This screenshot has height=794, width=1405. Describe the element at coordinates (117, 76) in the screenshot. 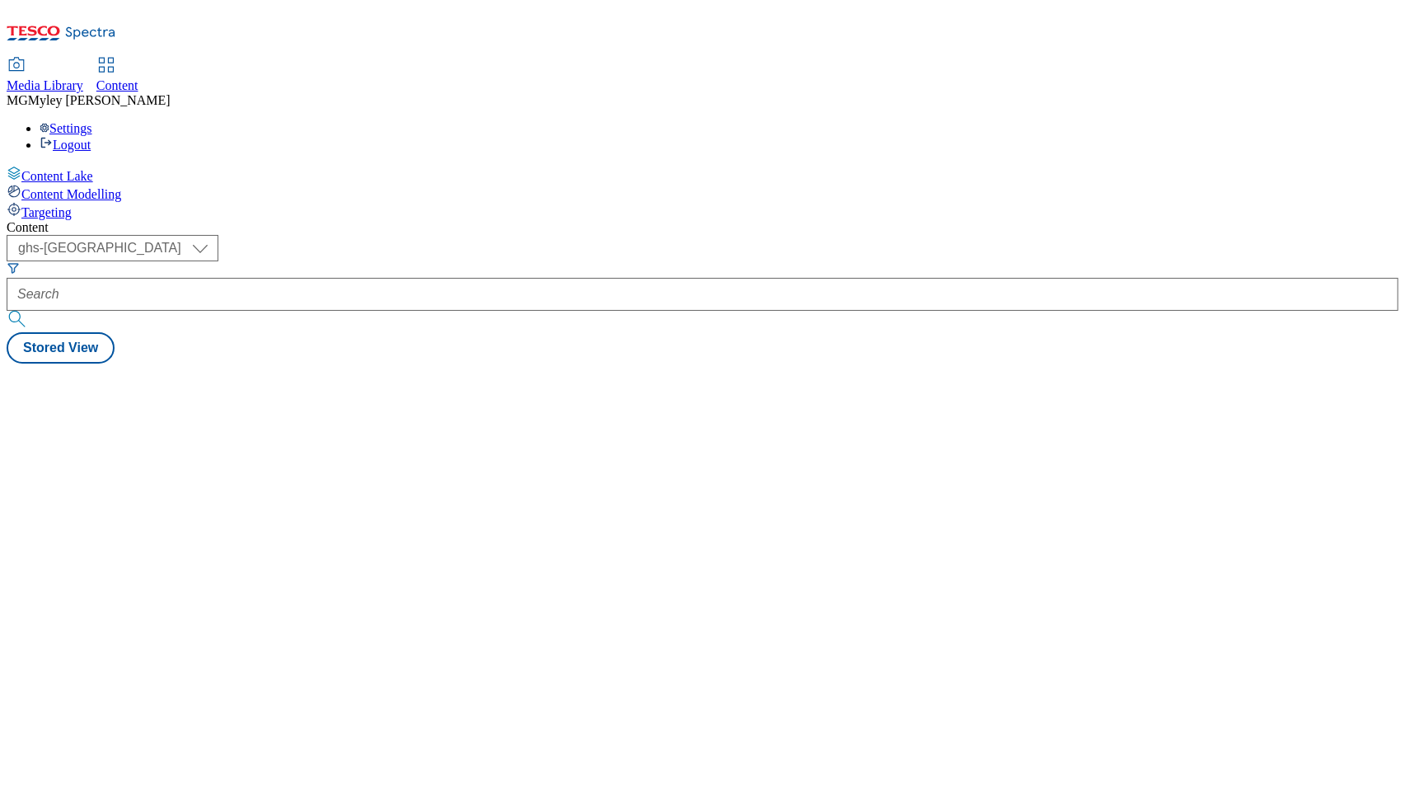

I see `a: Content` at that location.